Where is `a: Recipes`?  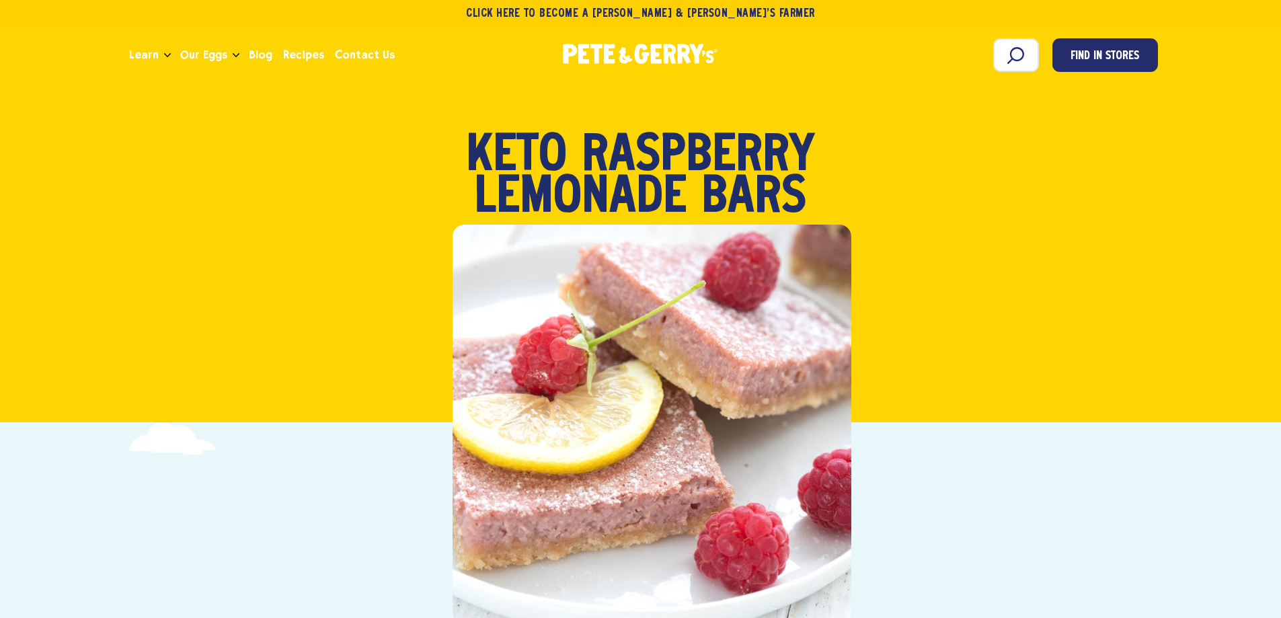 a: Recipes is located at coordinates (303, 55).